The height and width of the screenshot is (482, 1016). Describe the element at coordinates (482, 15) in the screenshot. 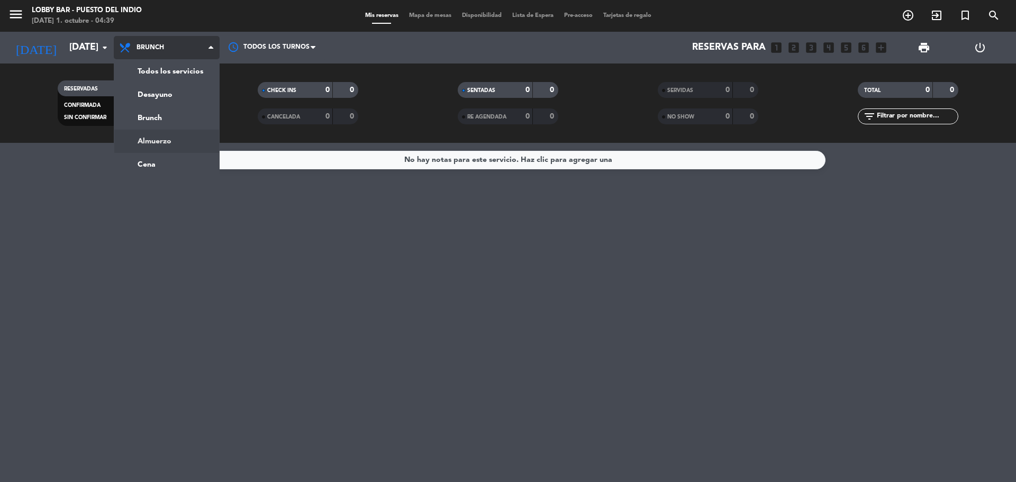

I see `span: Disponibilidad` at that location.